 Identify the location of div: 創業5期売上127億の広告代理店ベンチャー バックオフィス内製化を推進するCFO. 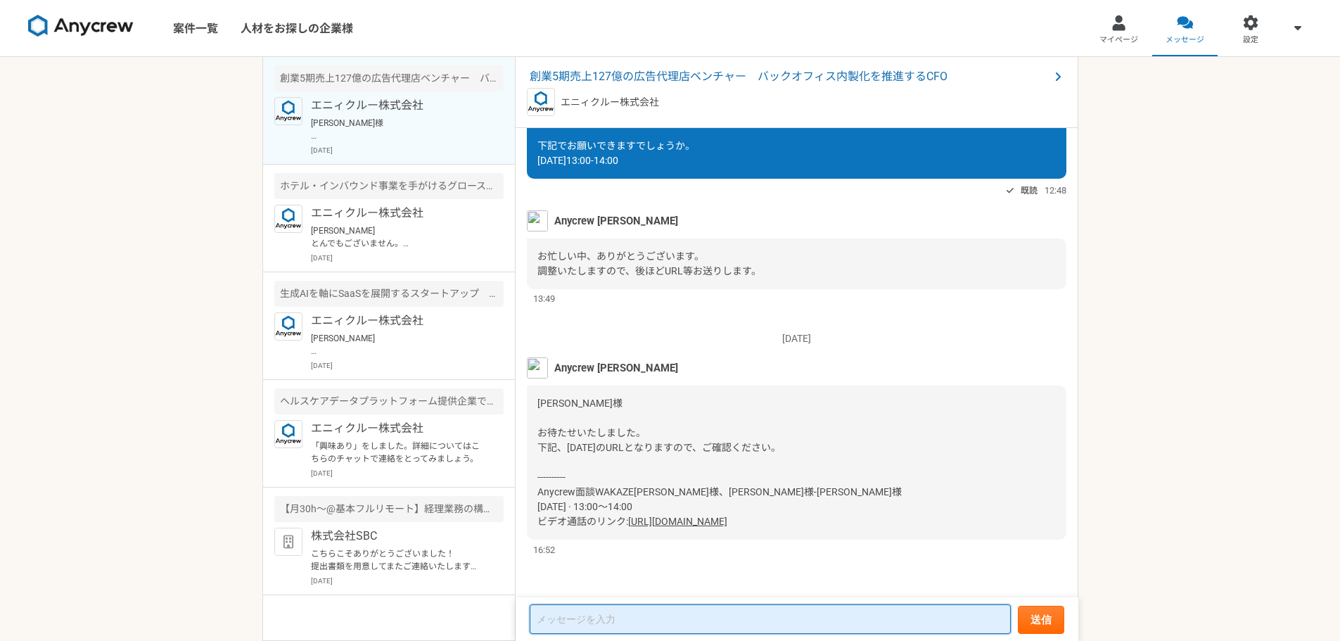
(389, 78).